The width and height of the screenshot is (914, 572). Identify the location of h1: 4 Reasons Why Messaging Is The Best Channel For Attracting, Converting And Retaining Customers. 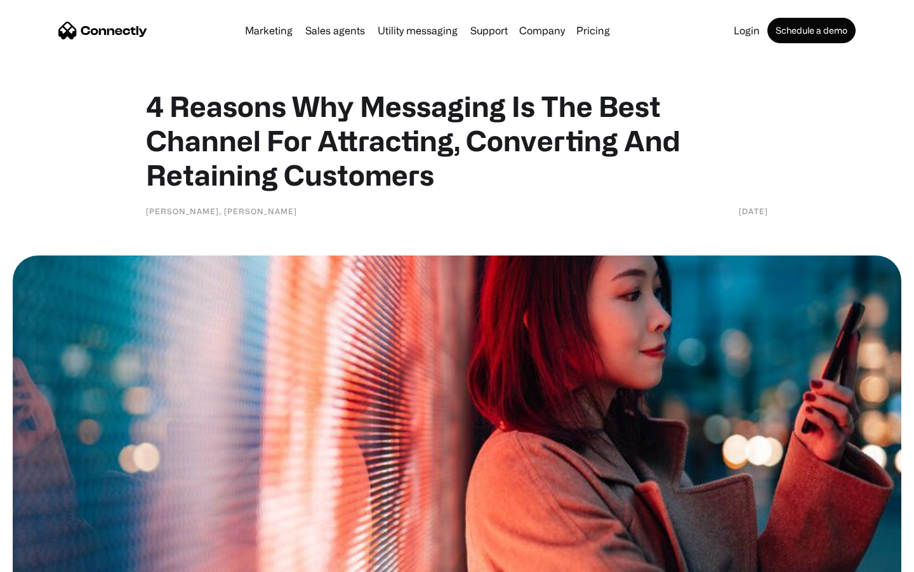
(457, 140).